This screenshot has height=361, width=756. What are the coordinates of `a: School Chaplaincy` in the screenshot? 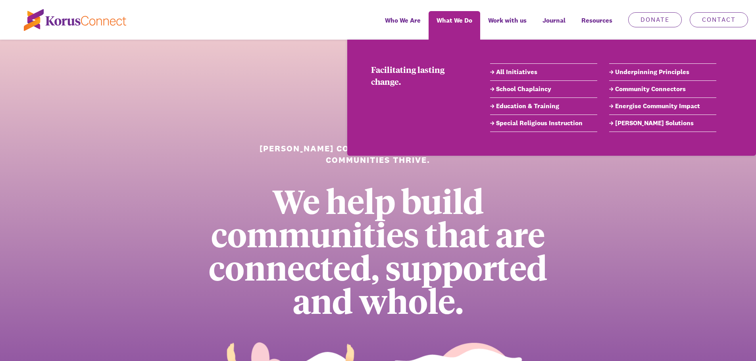 It's located at (544, 89).